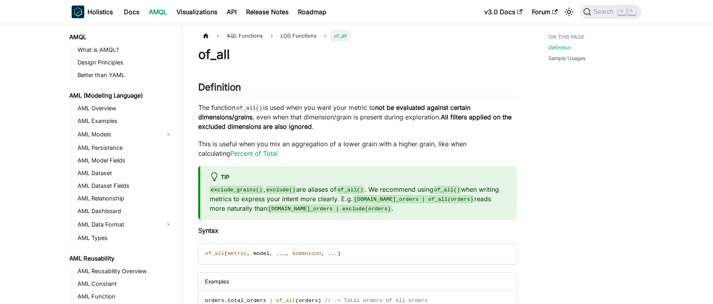 The width and height of the screenshot is (713, 304). I want to click on span: total_orders, so click(247, 301).